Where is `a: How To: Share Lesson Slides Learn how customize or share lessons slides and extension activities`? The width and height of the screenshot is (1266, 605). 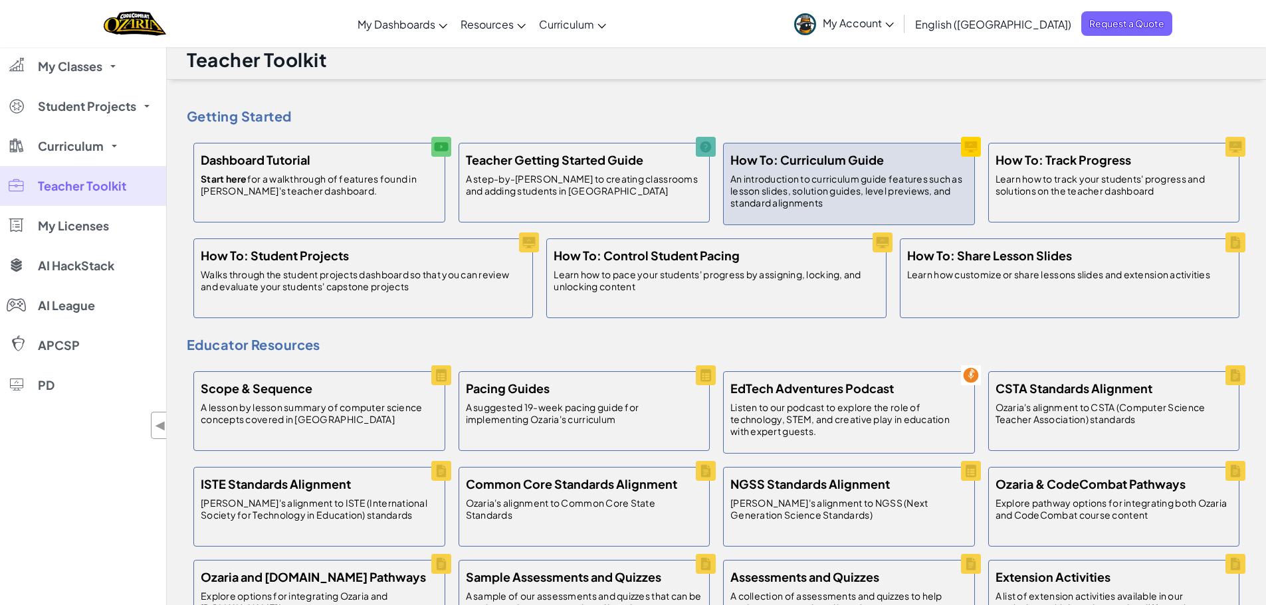
a: How To: Share Lesson Slides Learn how customize or share lessons slides and extension activities is located at coordinates (1069, 278).